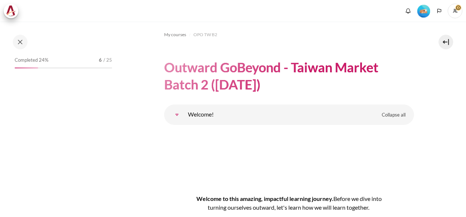  What do you see at coordinates (423, 11) in the screenshot?
I see `a: Level #2` at bounding box center [423, 11].